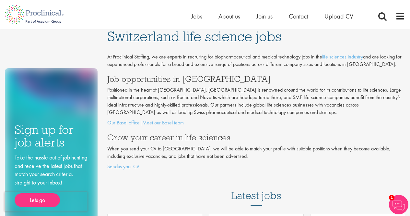 This screenshot has height=216, width=410. Describe the element at coordinates (339, 16) in the screenshot. I see `a: Upload CV` at that location.